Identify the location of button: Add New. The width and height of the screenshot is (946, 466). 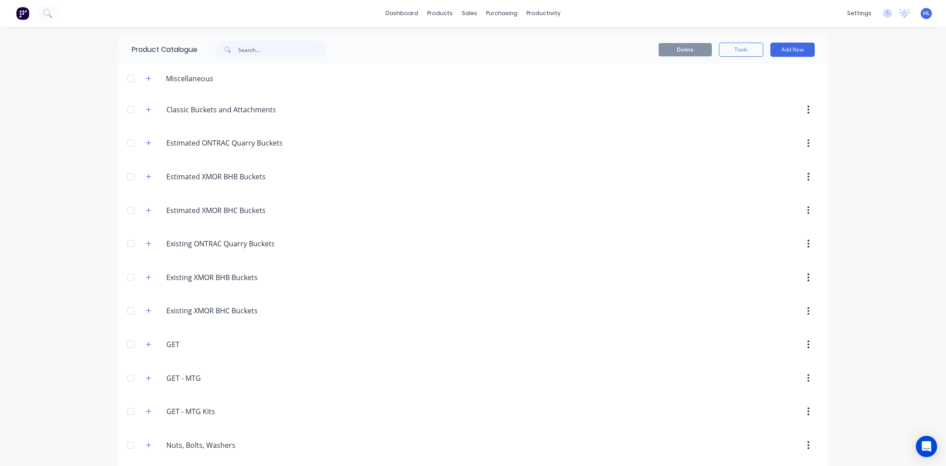
(792, 50).